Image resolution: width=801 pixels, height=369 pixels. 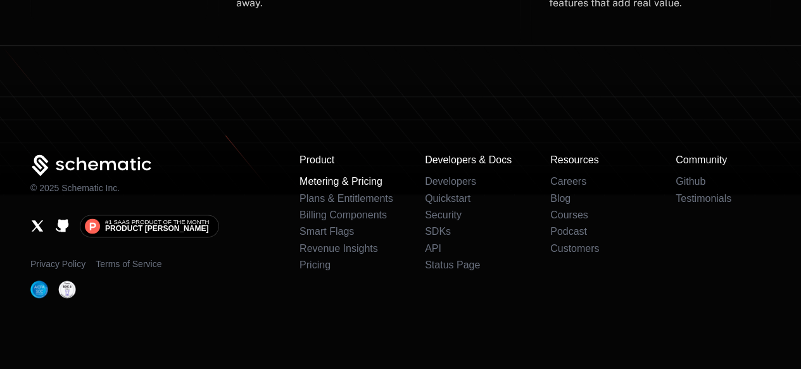 I want to click on a: X, so click(x=37, y=225).